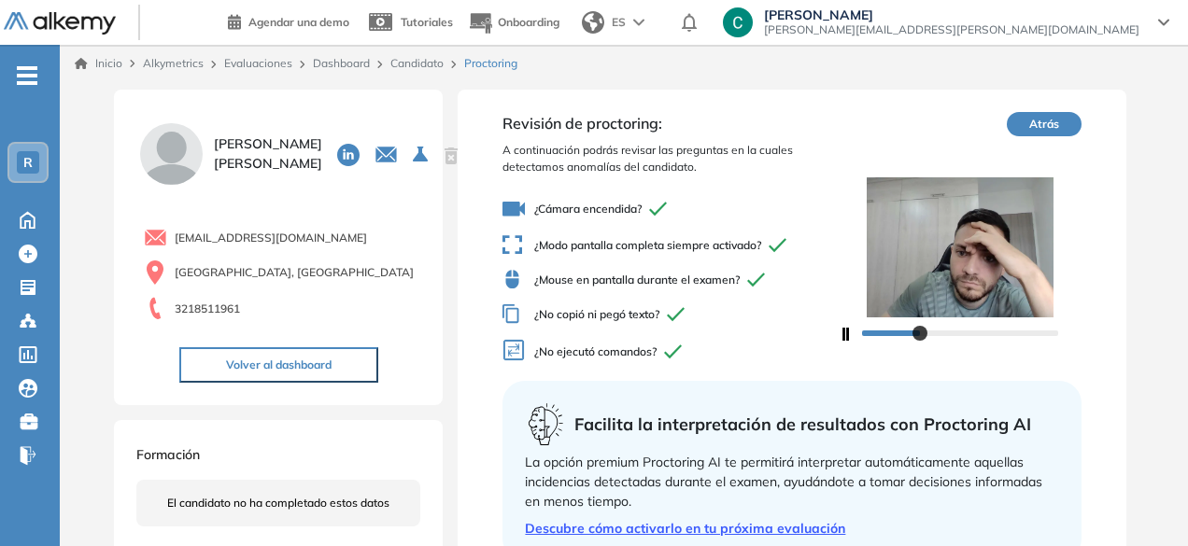 This screenshot has width=1188, height=546. I want to click on span: ¿No ejecutó comandos?, so click(669, 352).